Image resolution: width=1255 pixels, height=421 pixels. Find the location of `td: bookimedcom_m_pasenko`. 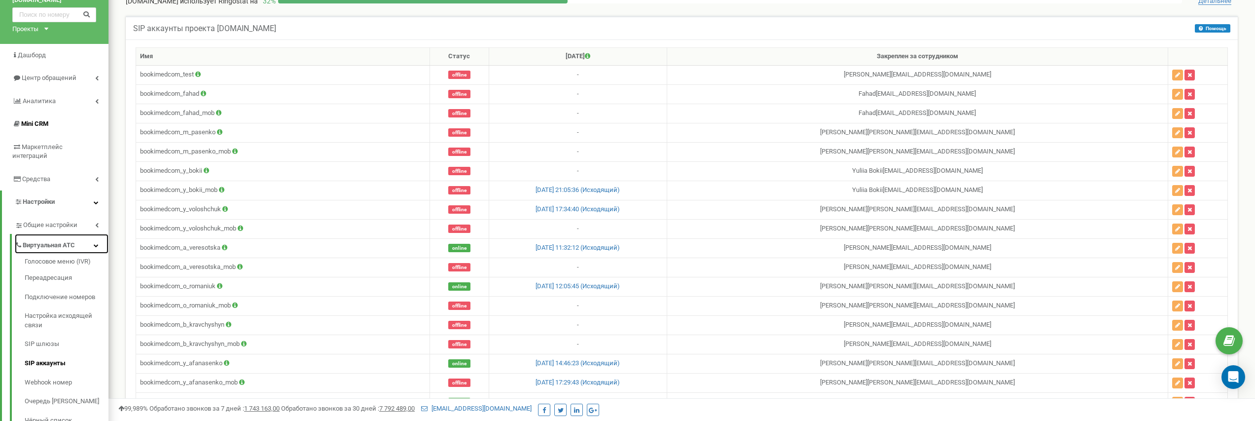

td: bookimedcom_m_pasenko is located at coordinates (283, 132).